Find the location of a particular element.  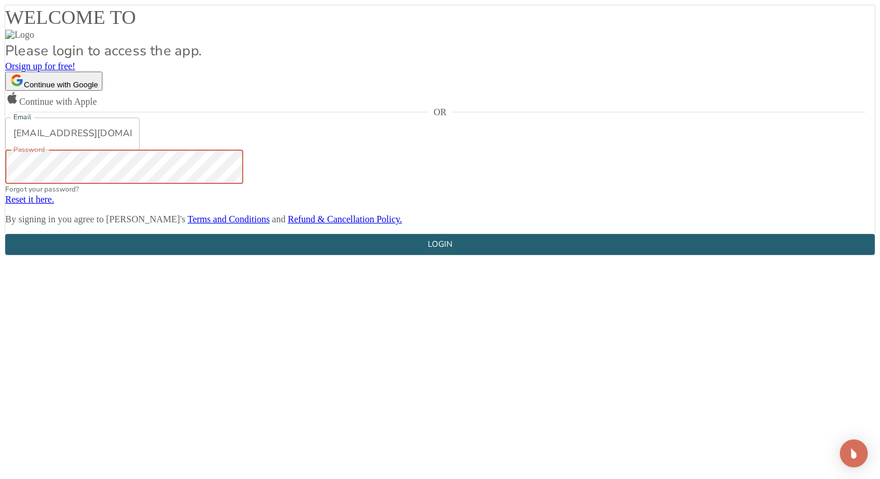

button: Continue with Google is located at coordinates (54, 81).